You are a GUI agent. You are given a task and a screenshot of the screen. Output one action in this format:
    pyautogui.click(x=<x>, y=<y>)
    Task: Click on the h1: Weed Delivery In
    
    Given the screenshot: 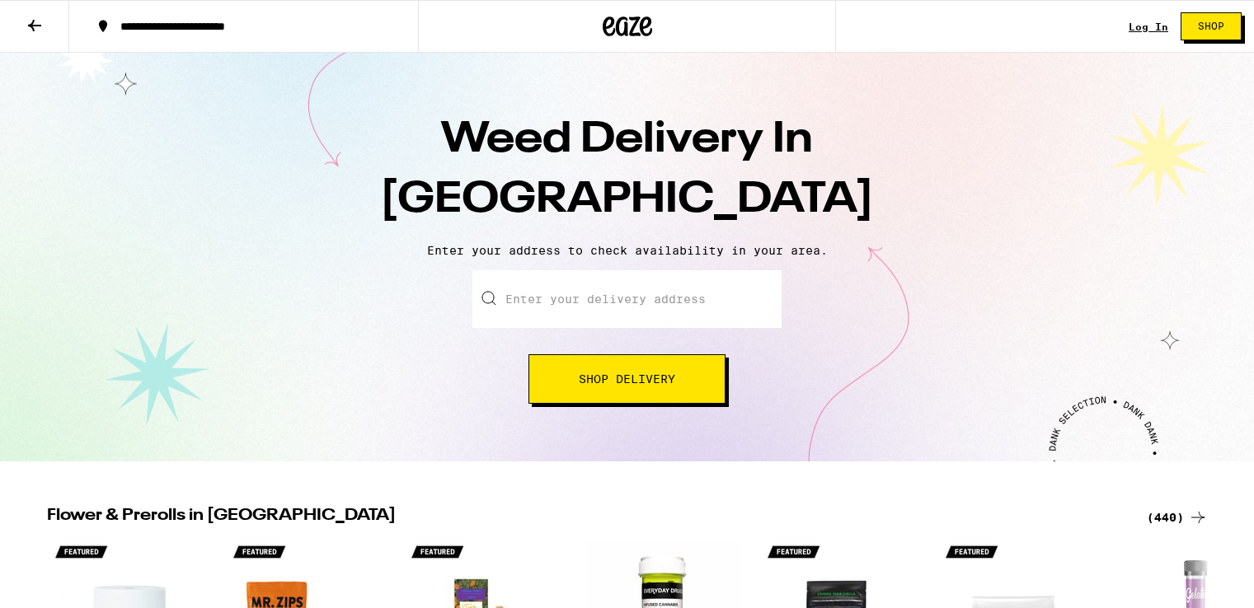 What is the action you would take?
    pyautogui.click(x=627, y=171)
    